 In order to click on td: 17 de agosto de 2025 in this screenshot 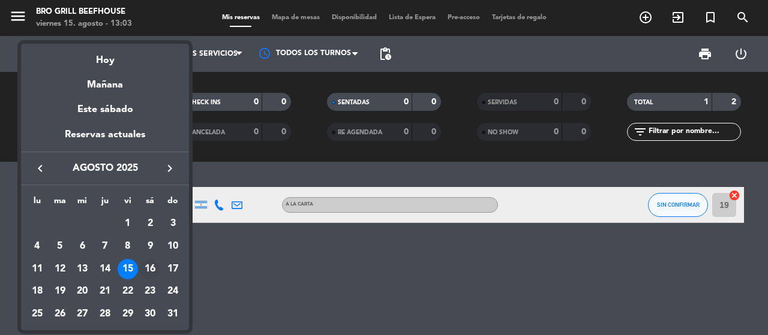, I will do `click(173, 269)`.